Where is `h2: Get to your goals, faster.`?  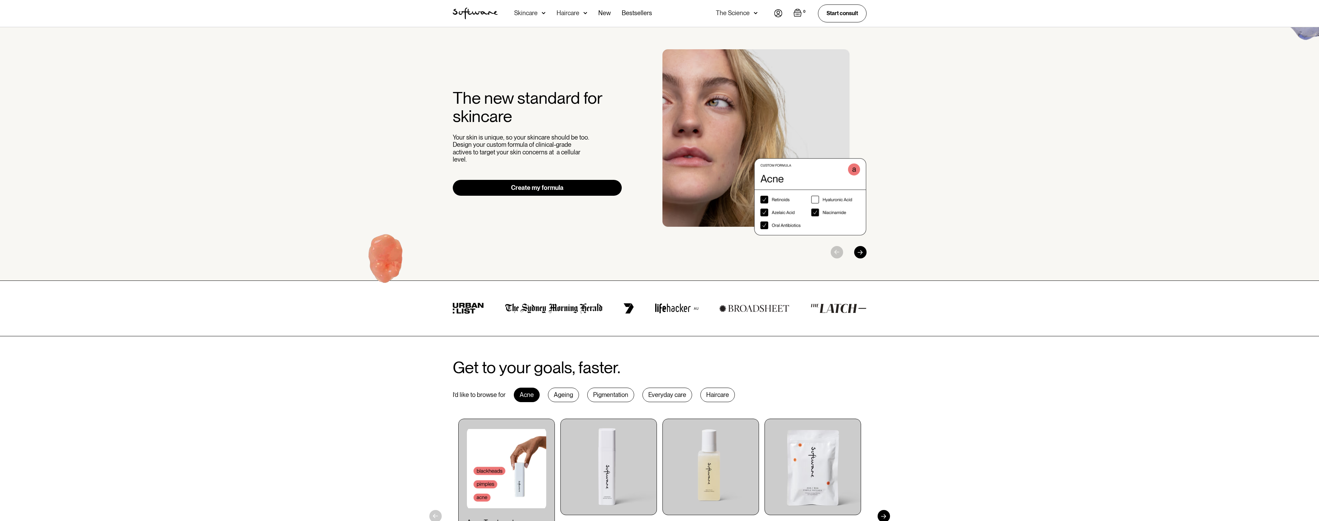 h2: Get to your goals, faster. is located at coordinates (537, 368).